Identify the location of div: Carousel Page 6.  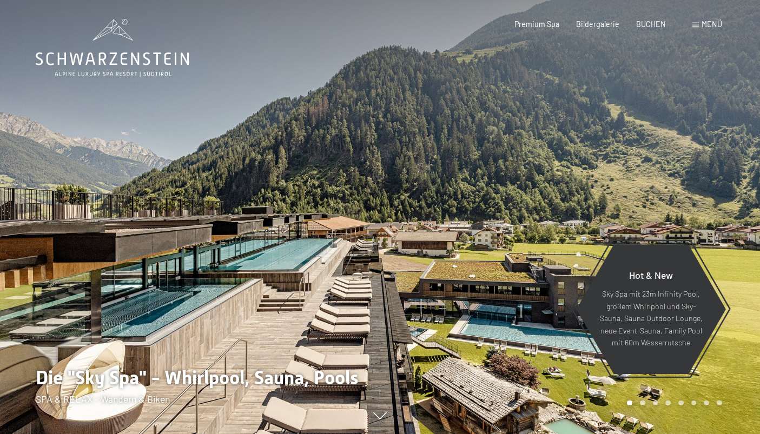
(694, 404).